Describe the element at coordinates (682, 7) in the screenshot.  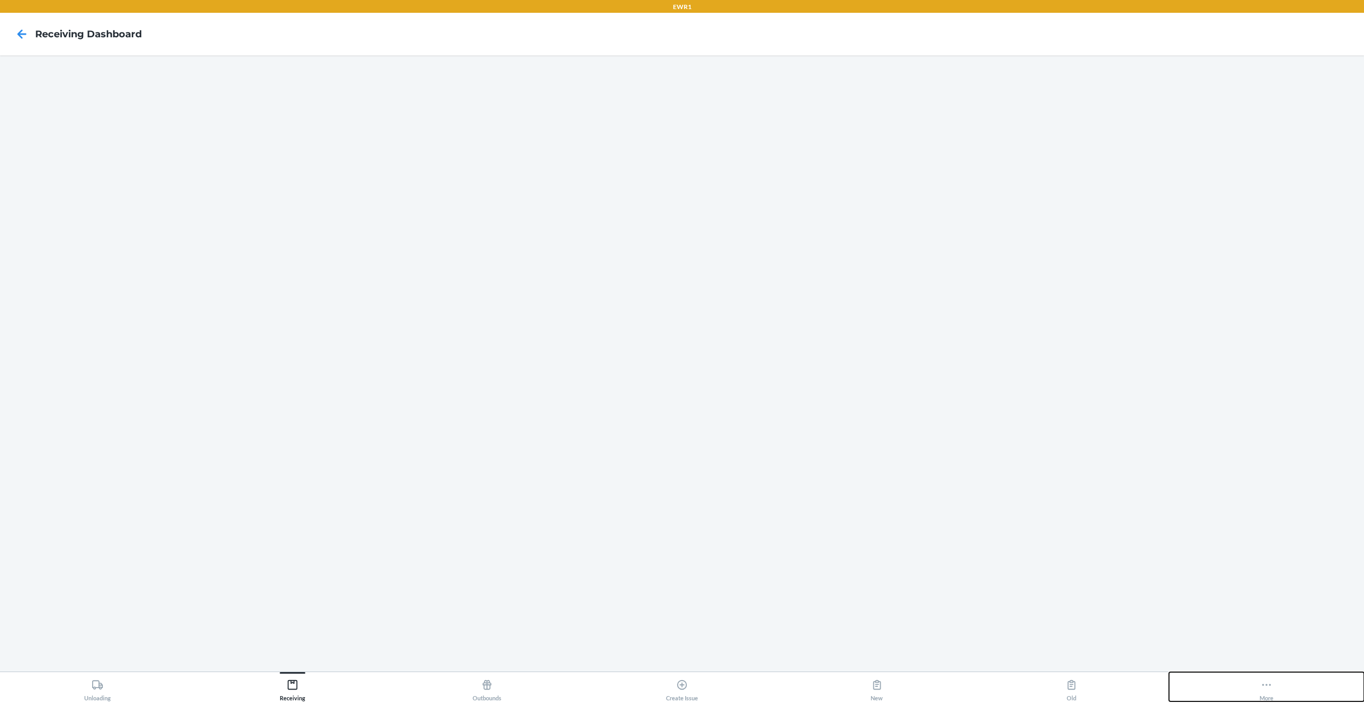
I see `p: EWR1` at that location.